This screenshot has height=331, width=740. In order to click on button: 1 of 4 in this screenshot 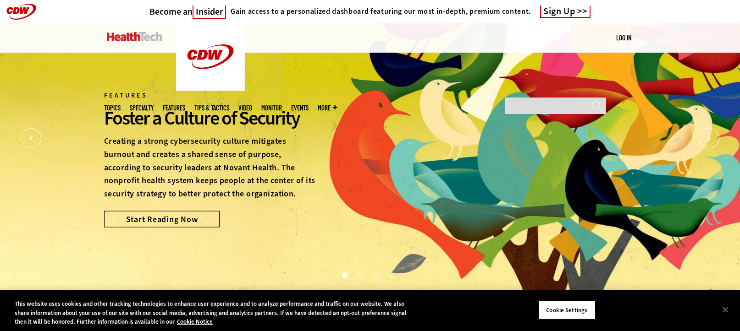, I will do `click(344, 275)`.